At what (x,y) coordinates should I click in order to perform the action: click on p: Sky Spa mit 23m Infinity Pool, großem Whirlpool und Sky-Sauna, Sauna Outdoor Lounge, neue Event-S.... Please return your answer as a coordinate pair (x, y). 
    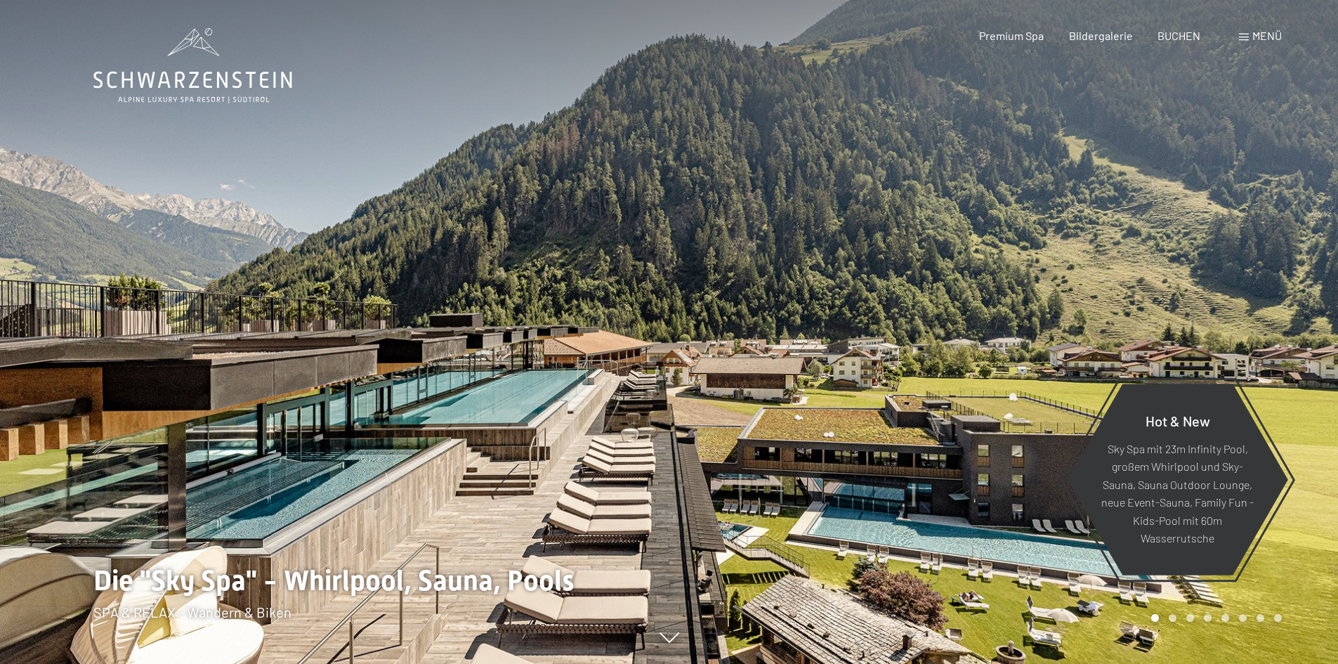
    Looking at the image, I should click on (1178, 493).